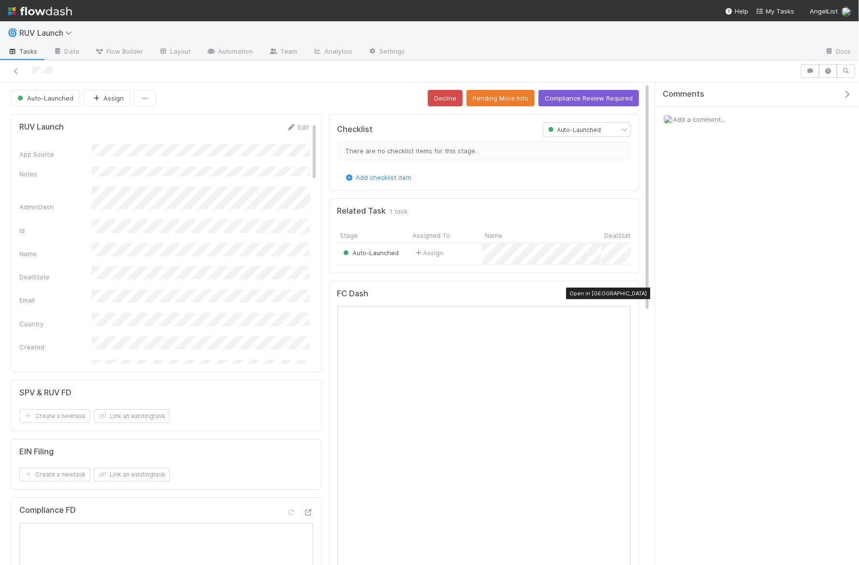 This screenshot has height=565, width=859. What do you see at coordinates (494, 235) in the screenshot?
I see `span: Name` at bounding box center [494, 235].